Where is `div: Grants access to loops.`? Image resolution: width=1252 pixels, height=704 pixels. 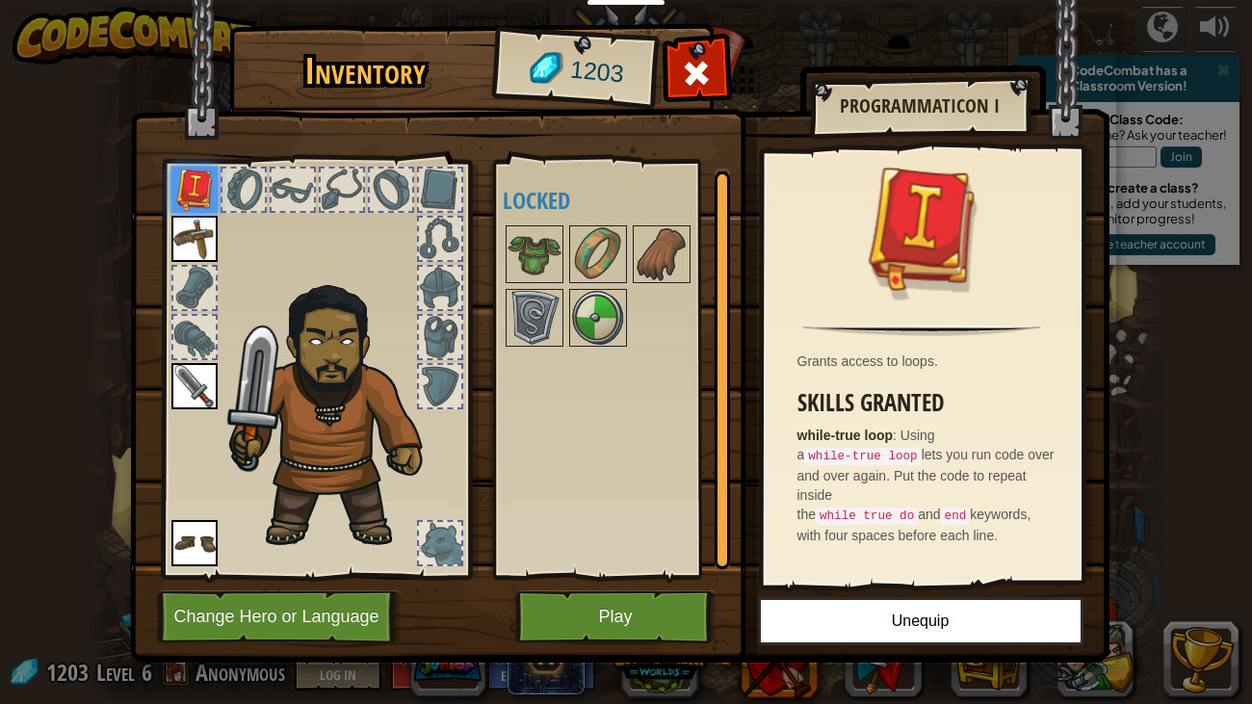
div: Grants access to loops. is located at coordinates (926, 361).